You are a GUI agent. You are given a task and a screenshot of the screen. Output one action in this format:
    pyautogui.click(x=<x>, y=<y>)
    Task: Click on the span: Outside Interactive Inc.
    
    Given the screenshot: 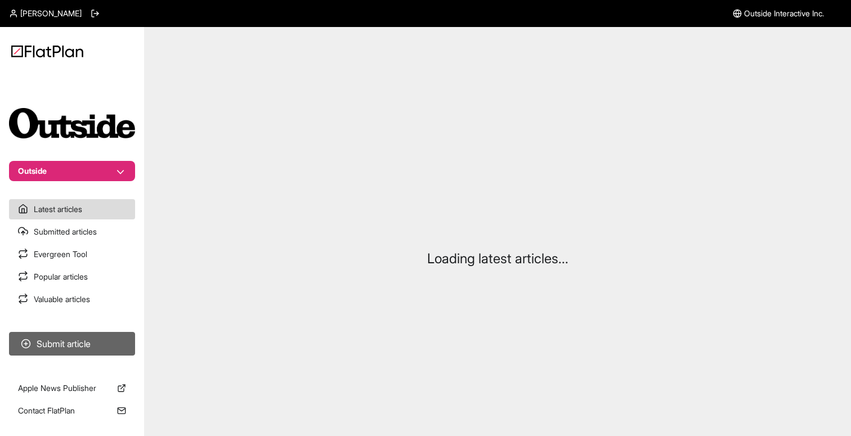 What is the action you would take?
    pyautogui.click(x=784, y=14)
    